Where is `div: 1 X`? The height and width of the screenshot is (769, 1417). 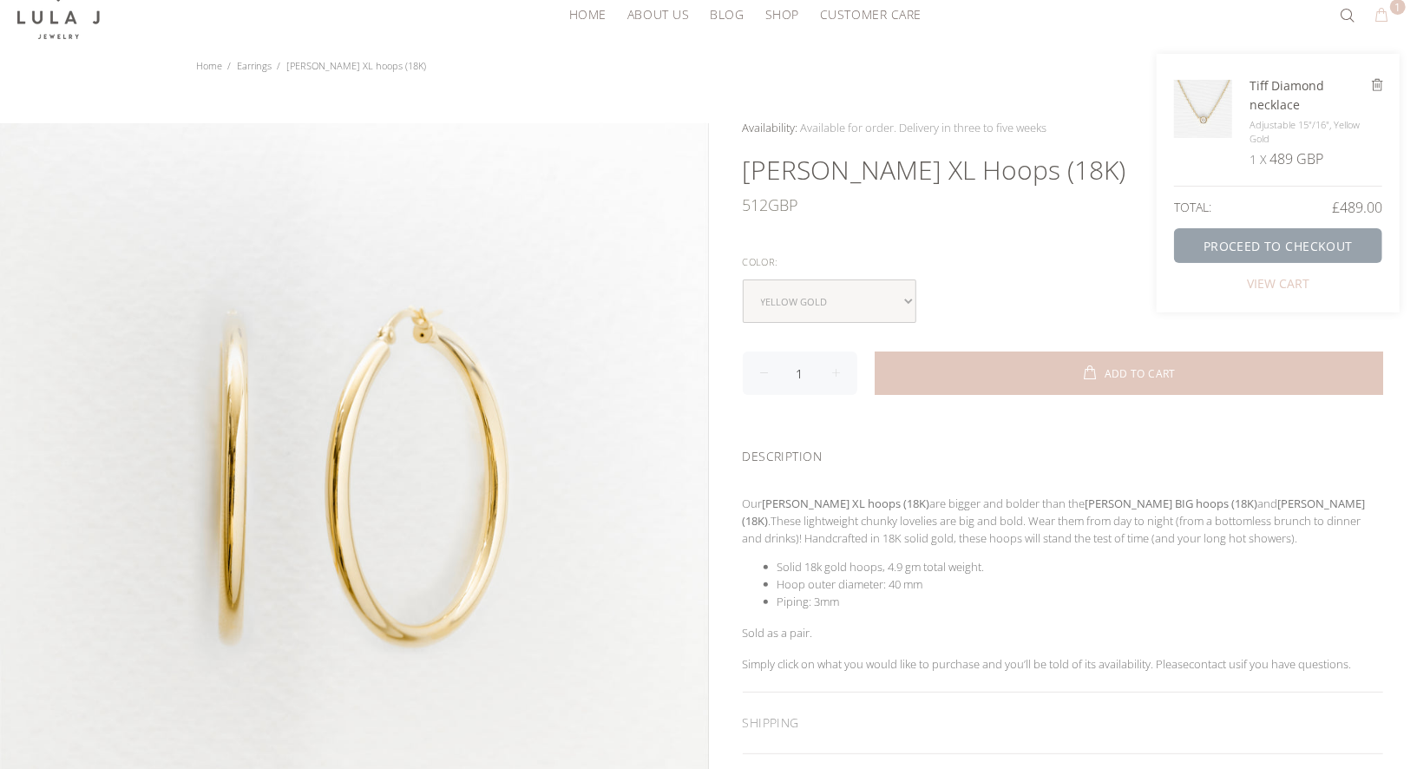 div: 1 X is located at coordinates (1259, 160).